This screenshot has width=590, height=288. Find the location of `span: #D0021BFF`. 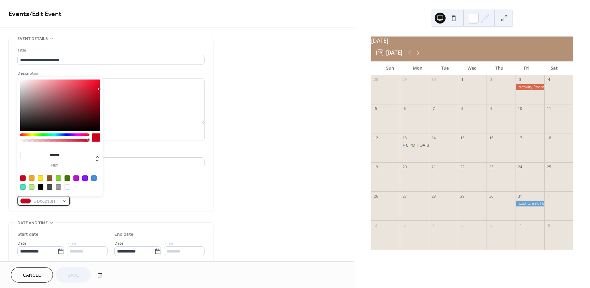

span: #D0021BFF is located at coordinates (46, 201).